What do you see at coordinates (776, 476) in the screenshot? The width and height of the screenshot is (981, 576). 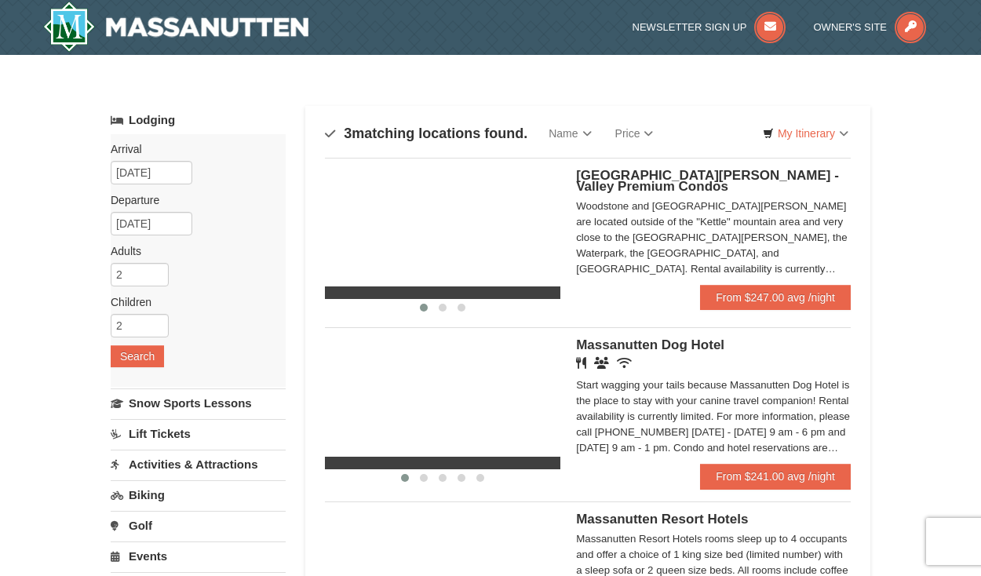 I see `a: From $241.00 avg /night` at bounding box center [776, 476].